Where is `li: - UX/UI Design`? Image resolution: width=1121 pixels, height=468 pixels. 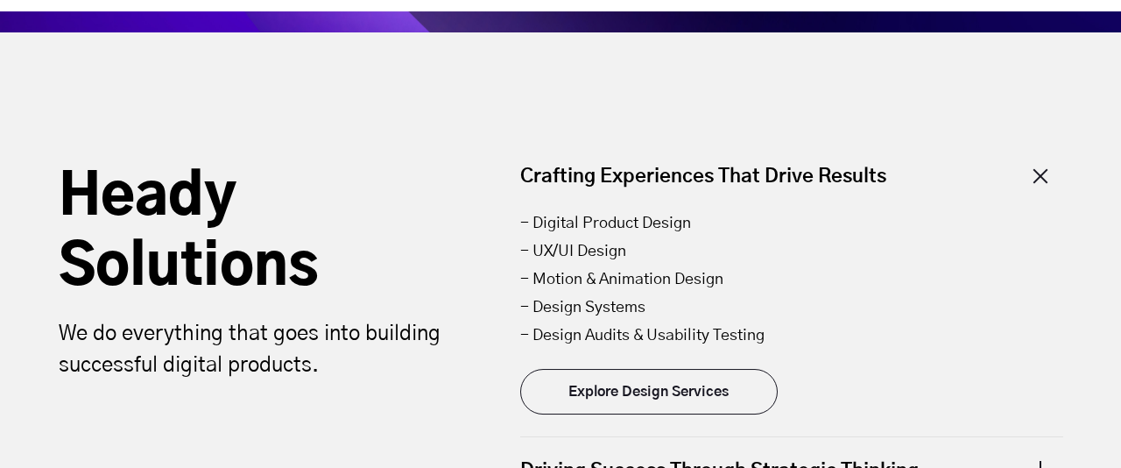
li: - UX/UI Design is located at coordinates (791, 251).